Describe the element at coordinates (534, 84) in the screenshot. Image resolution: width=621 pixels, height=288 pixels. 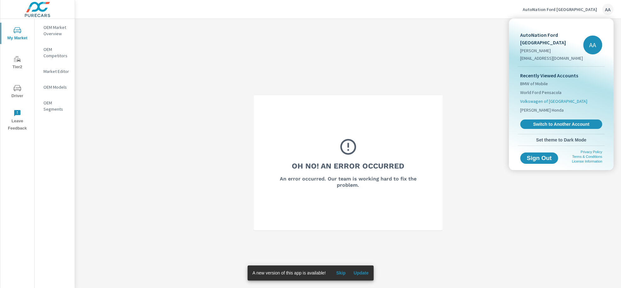
I see `span: BMW of Mobile` at that location.